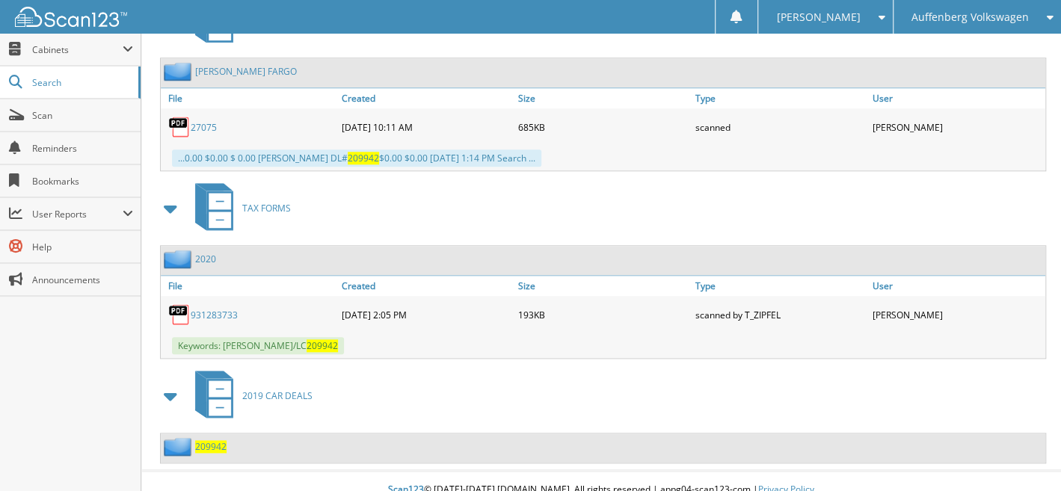 The height and width of the screenshot is (491, 1061). What do you see at coordinates (77, 49) in the screenshot?
I see `span: Cabinets` at bounding box center [77, 49].